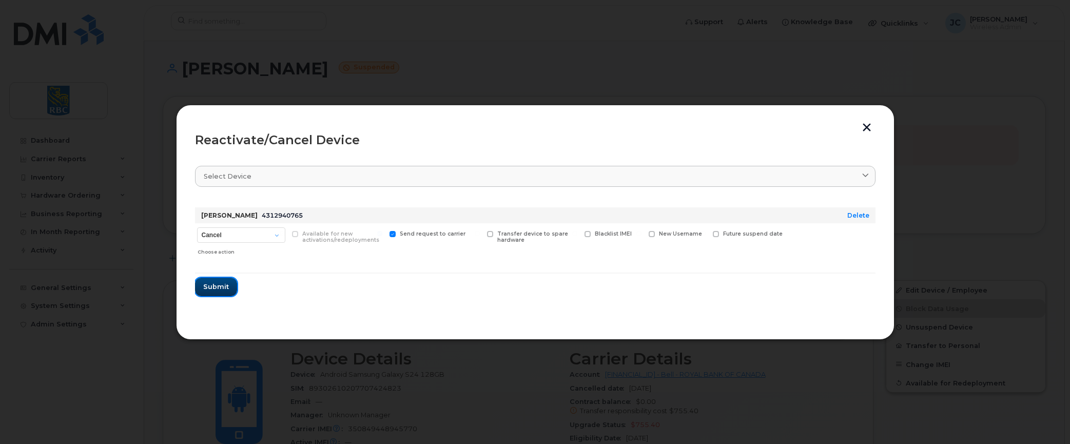 This screenshot has width=1070, height=444. Describe the element at coordinates (575, 234) in the screenshot. I see `input: Blacklist IMEI` at that location.